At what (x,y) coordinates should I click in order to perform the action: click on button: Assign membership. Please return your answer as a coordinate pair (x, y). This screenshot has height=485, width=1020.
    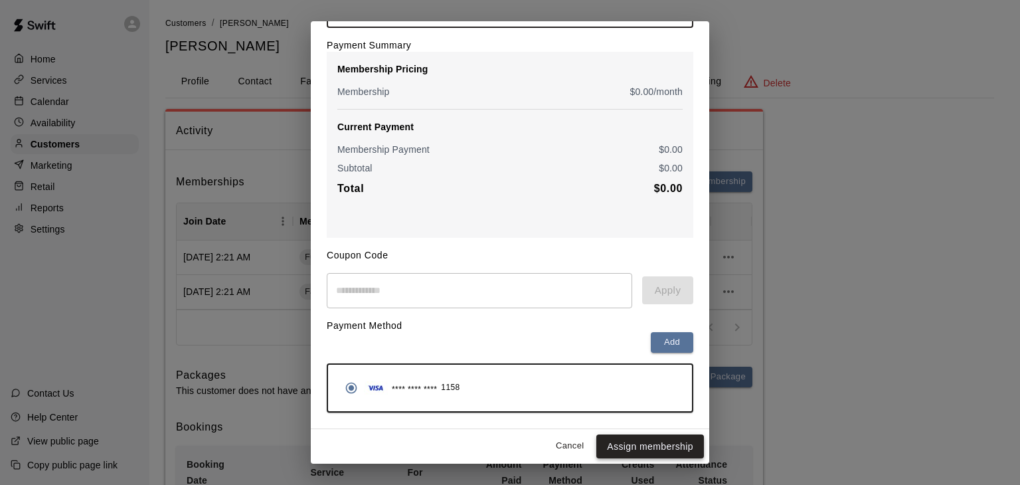
    Looking at the image, I should click on (650, 446).